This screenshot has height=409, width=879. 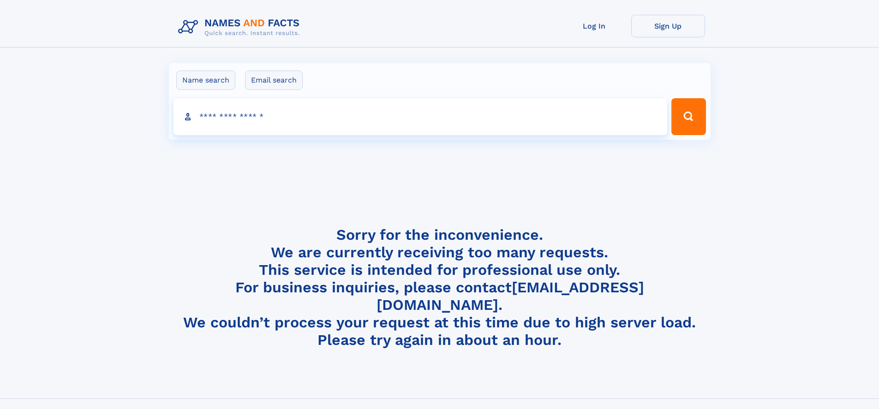 What do you see at coordinates (668, 26) in the screenshot?
I see `a: Sign Up` at bounding box center [668, 26].